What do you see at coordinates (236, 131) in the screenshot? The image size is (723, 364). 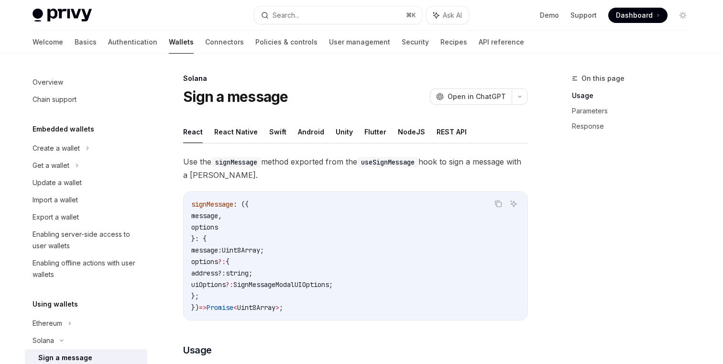 I see `button: React Native` at bounding box center [236, 131].